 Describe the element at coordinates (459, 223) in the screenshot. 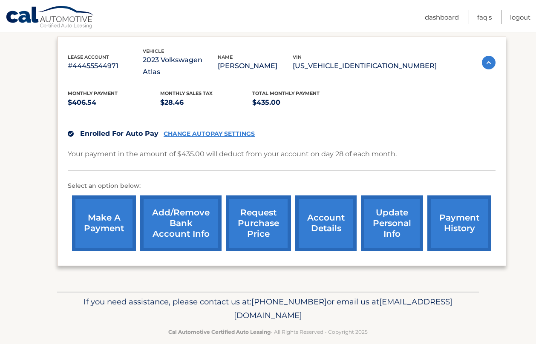

I see `a: payment history` at that location.